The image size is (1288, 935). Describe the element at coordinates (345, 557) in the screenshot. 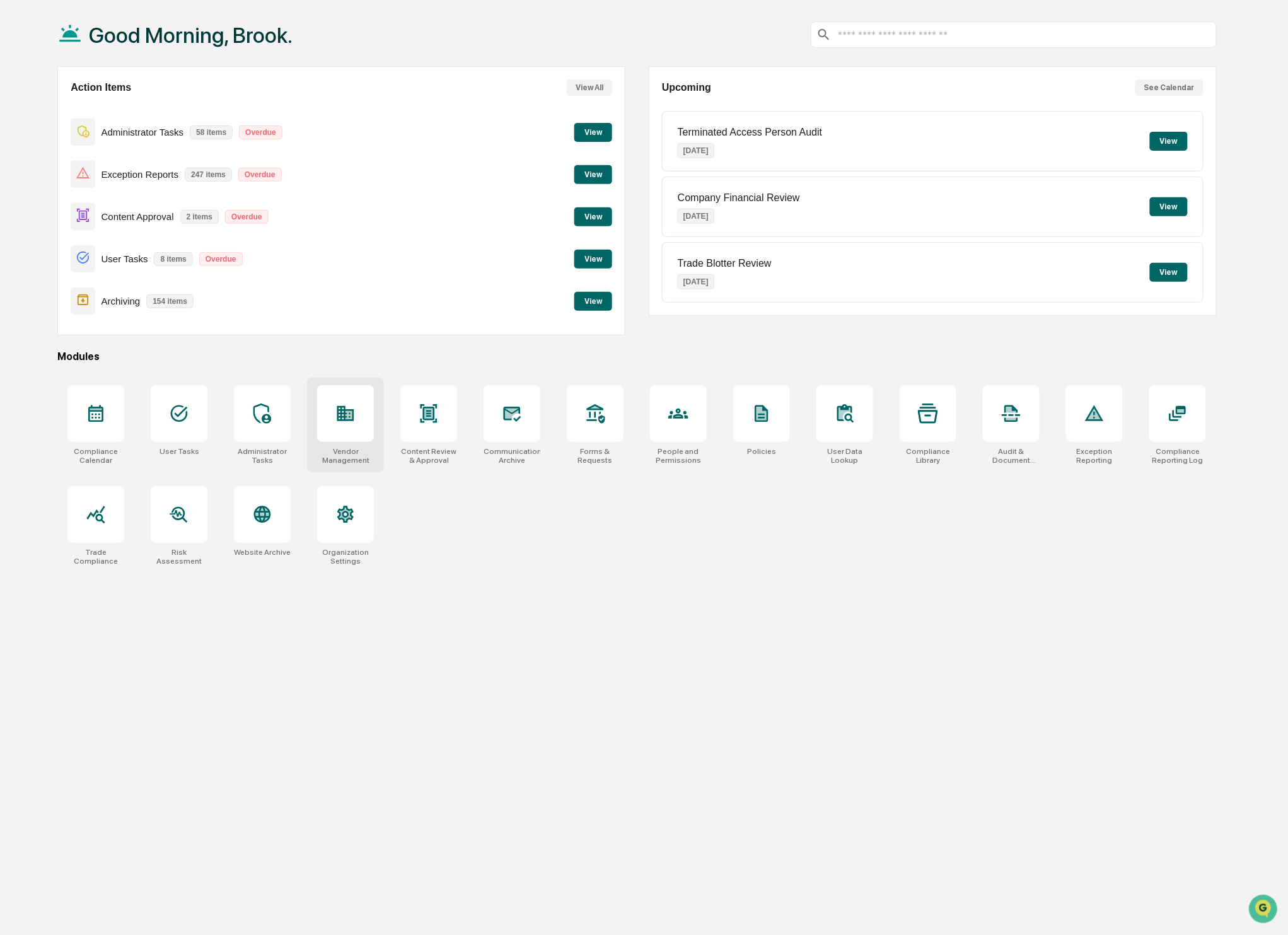

I see `div: Organization Settings` at that location.